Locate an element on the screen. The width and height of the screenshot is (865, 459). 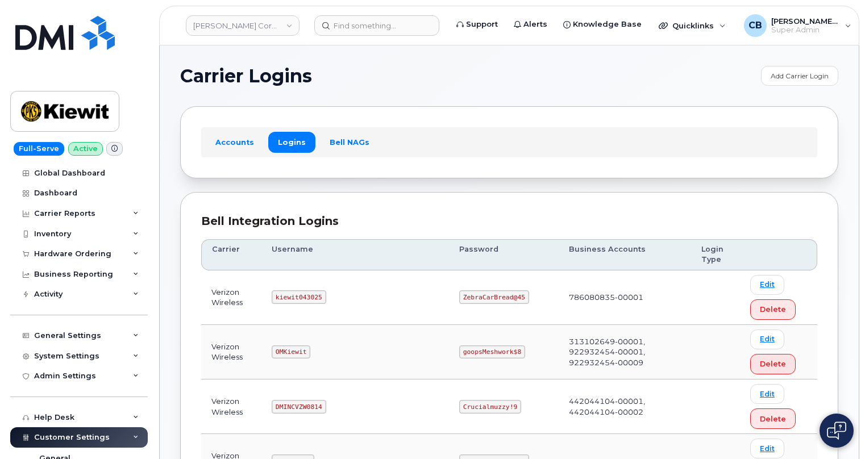
th: Login Type is located at coordinates (716, 255).